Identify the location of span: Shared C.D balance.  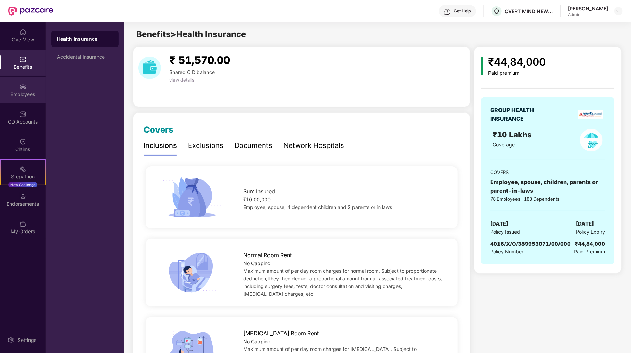
(192, 72).